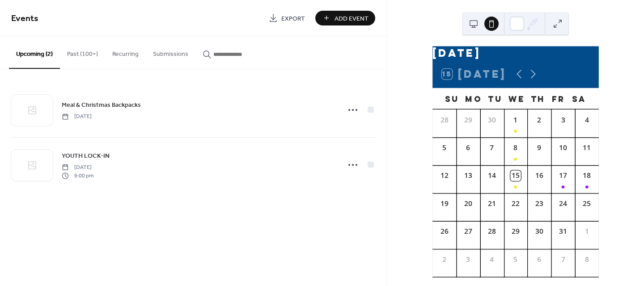 Image resolution: width=644 pixels, height=286 pixels. I want to click on button: Past (100+), so click(82, 52).